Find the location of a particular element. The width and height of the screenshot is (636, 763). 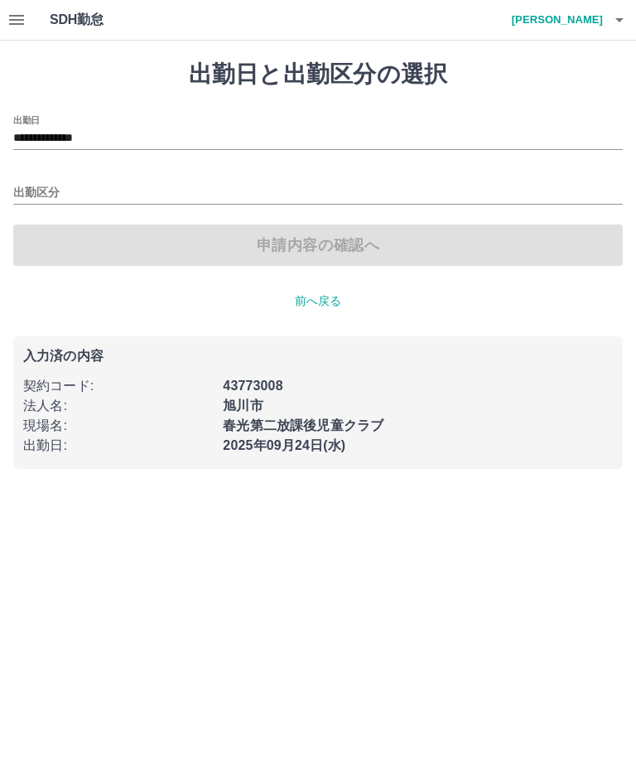

b: 43773008 is located at coordinates (253, 385).